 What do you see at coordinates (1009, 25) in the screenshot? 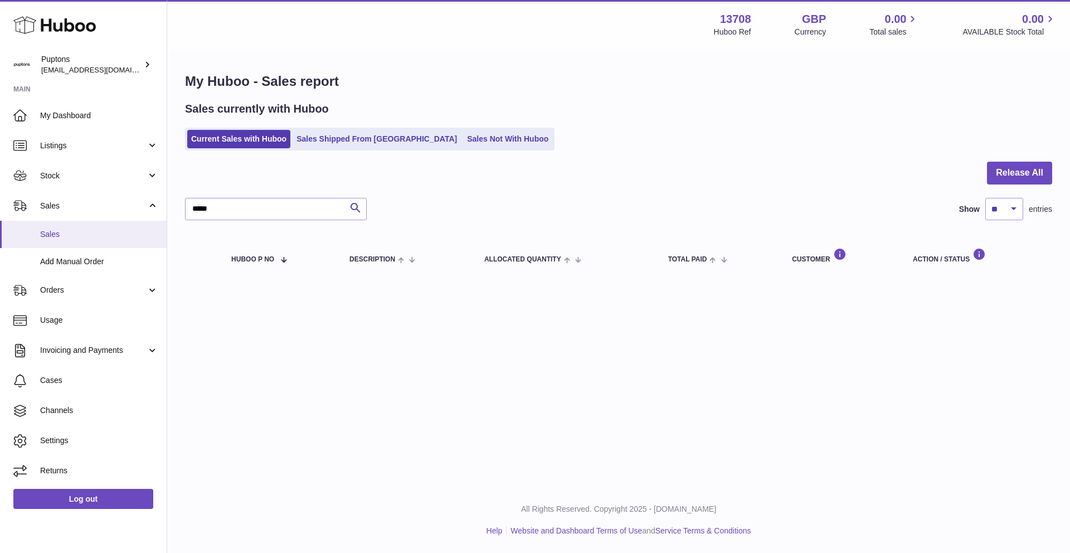
I see `a: 0.00 AVAILABLE Stock Total` at bounding box center [1009, 25].